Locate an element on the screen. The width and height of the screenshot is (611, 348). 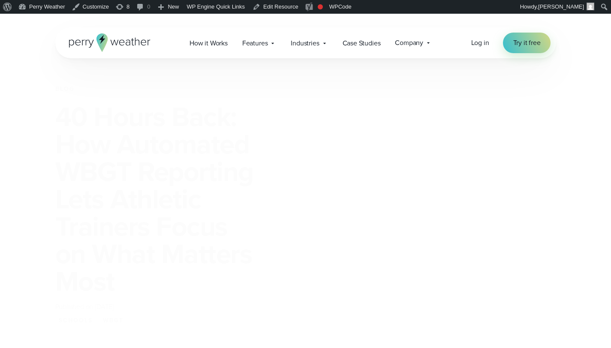
span: Industries is located at coordinates (305, 43).